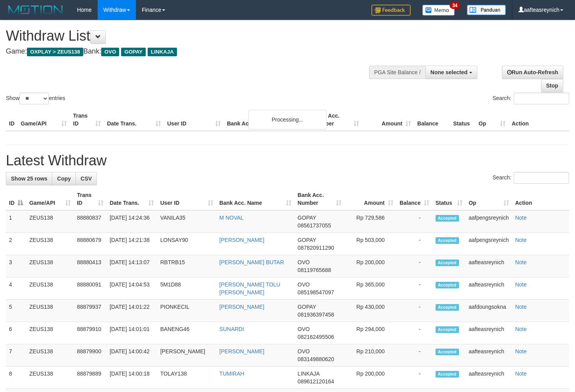  Describe the element at coordinates (267, 120) in the screenshot. I see `th: Bank Acc. Name` at that location.